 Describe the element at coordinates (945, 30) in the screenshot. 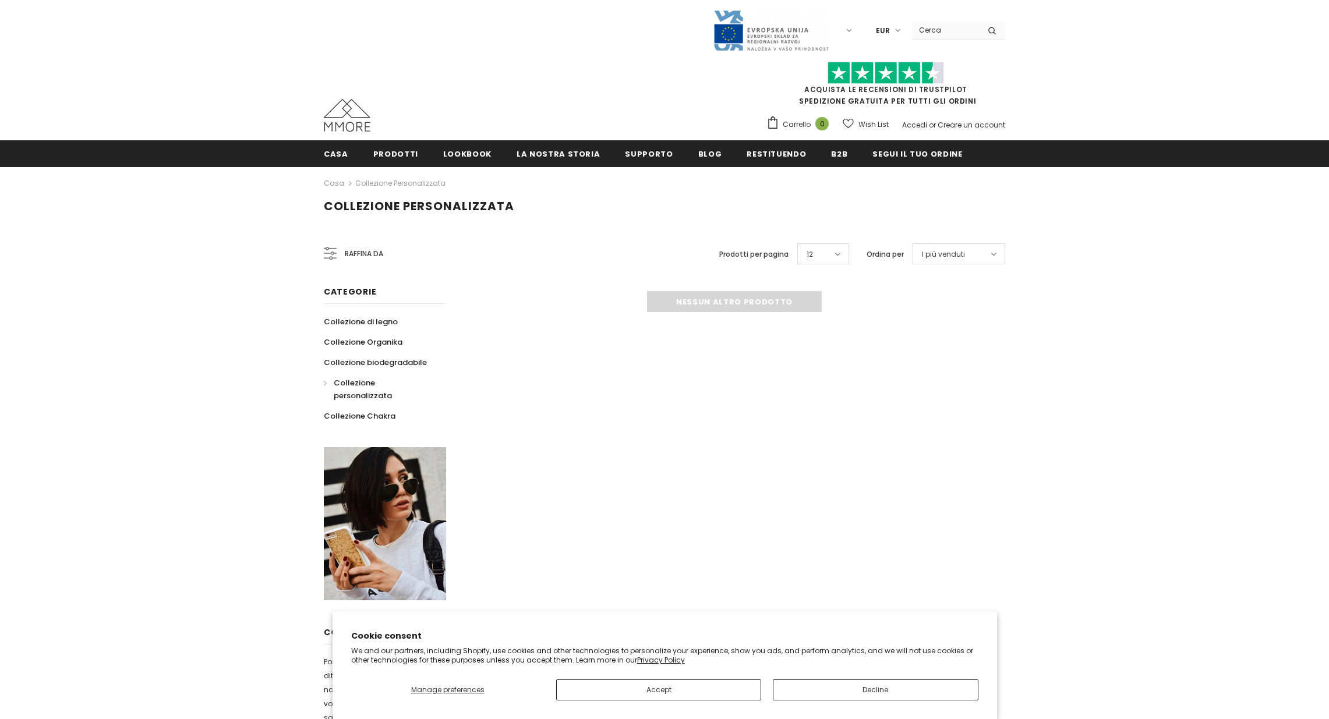

I see `input: Search Site` at that location.